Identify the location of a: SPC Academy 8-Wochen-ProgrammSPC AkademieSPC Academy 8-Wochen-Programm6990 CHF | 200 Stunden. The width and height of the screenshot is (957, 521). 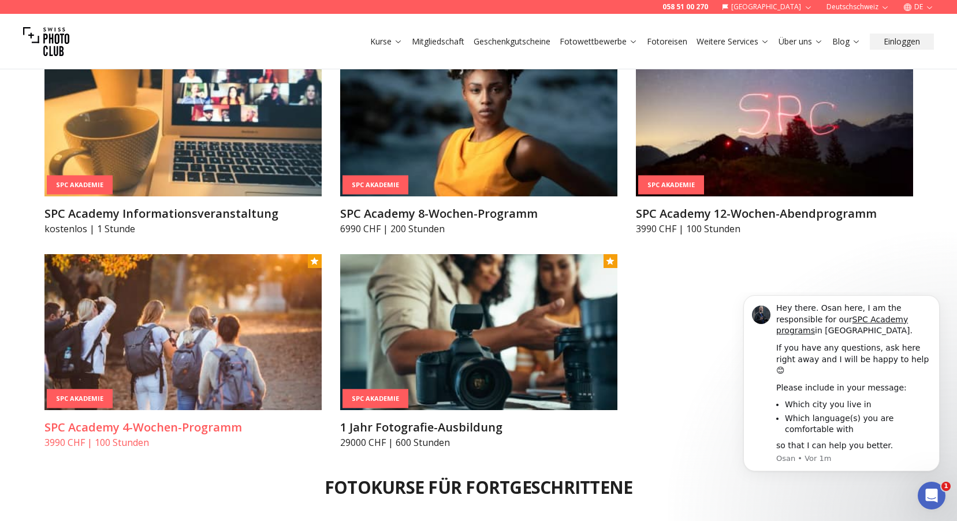
(479, 138).